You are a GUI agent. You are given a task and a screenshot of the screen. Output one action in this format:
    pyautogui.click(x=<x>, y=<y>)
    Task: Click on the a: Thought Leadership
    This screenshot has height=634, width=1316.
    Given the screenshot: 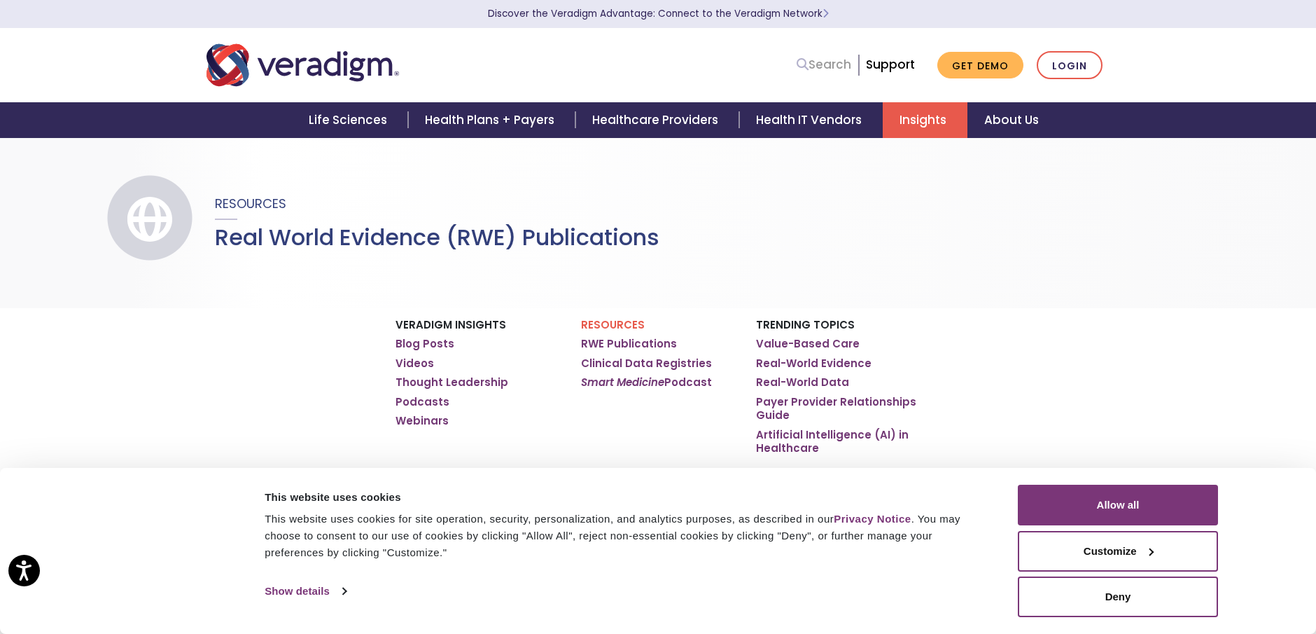 What is the action you would take?
    pyautogui.click(x=452, y=382)
    